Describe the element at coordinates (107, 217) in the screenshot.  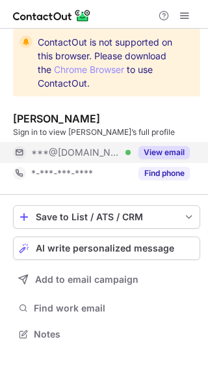
I see `div: Save to List / ATS / CRM` at that location.